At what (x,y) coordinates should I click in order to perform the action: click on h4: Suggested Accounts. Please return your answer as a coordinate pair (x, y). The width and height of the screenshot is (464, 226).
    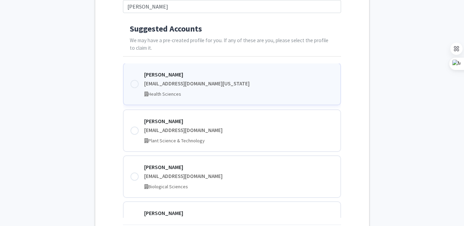
    Looking at the image, I should click on (232, 29).